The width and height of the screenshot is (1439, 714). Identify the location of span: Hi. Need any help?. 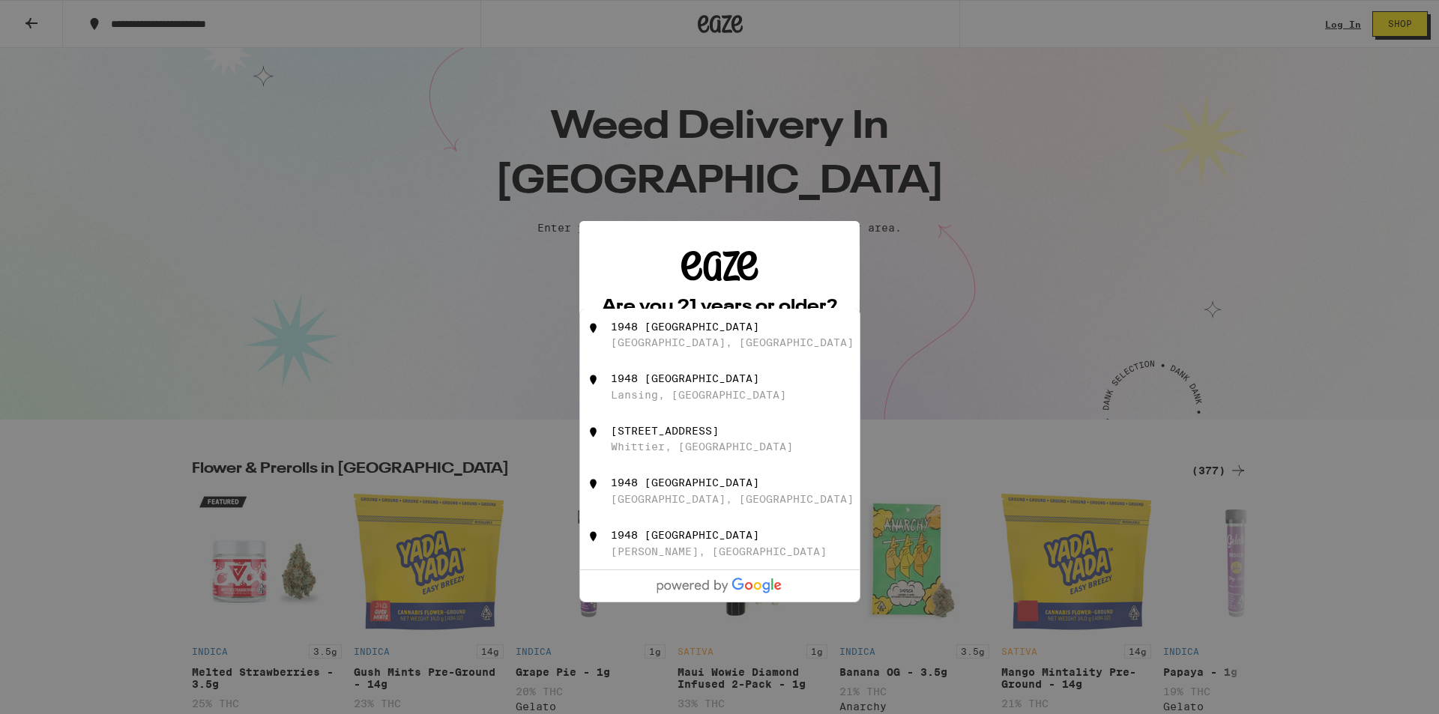
(58, 16).